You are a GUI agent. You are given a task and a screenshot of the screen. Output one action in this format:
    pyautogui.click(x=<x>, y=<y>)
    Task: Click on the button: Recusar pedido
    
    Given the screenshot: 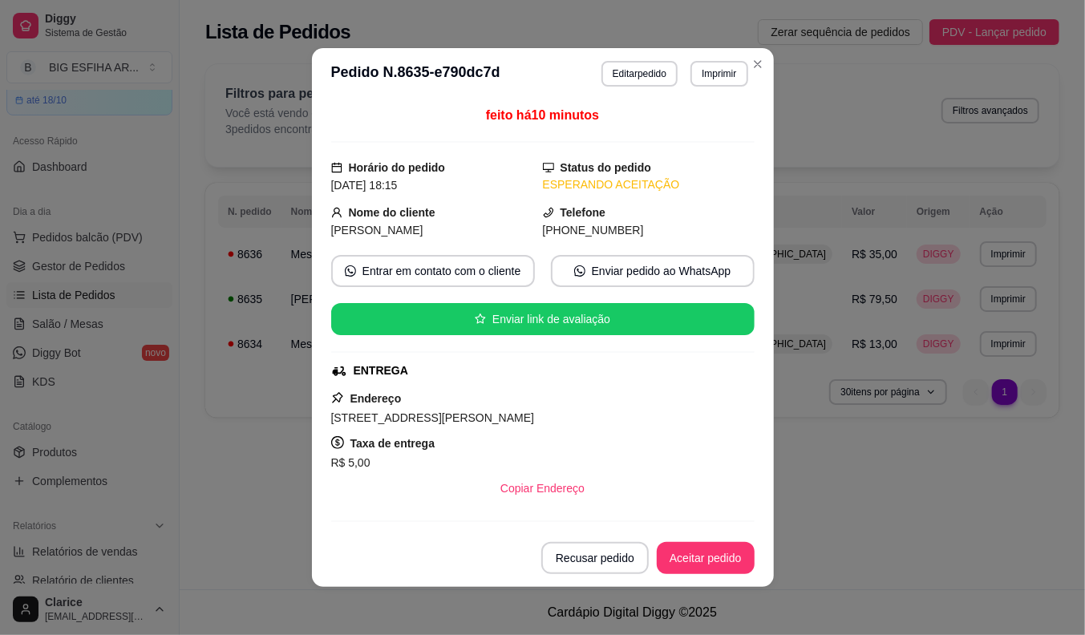 What is the action you would take?
    pyautogui.click(x=595, y=558)
    